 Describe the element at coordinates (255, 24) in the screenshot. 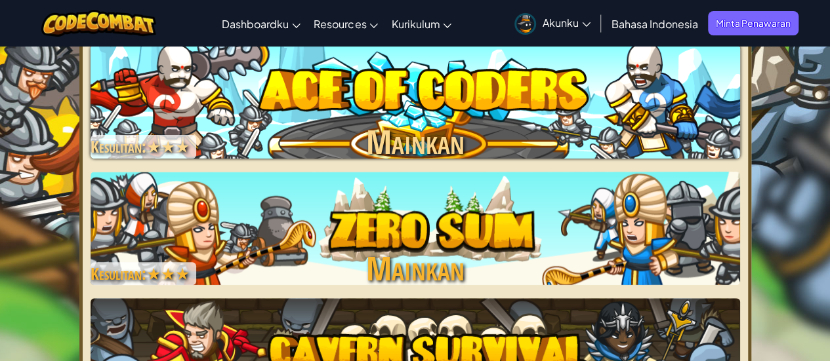

I see `span: Dashboardku` at that location.